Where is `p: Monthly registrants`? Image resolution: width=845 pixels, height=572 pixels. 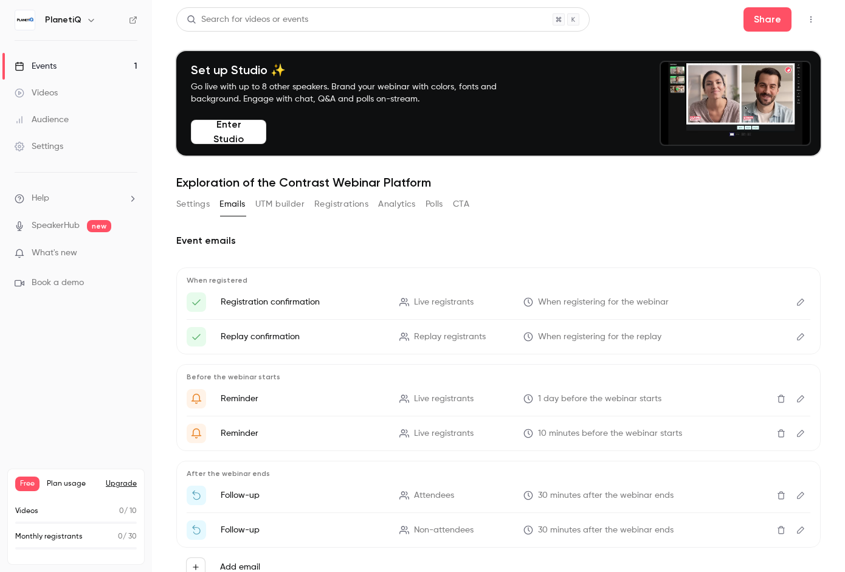
p: Monthly registrants is located at coordinates (49, 537).